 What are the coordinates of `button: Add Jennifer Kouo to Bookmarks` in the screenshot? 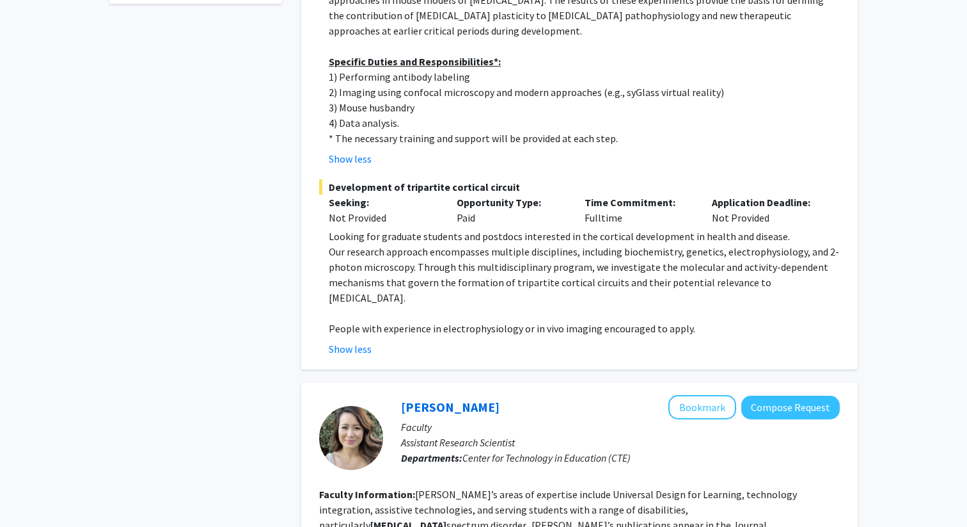 It's located at (702, 407).